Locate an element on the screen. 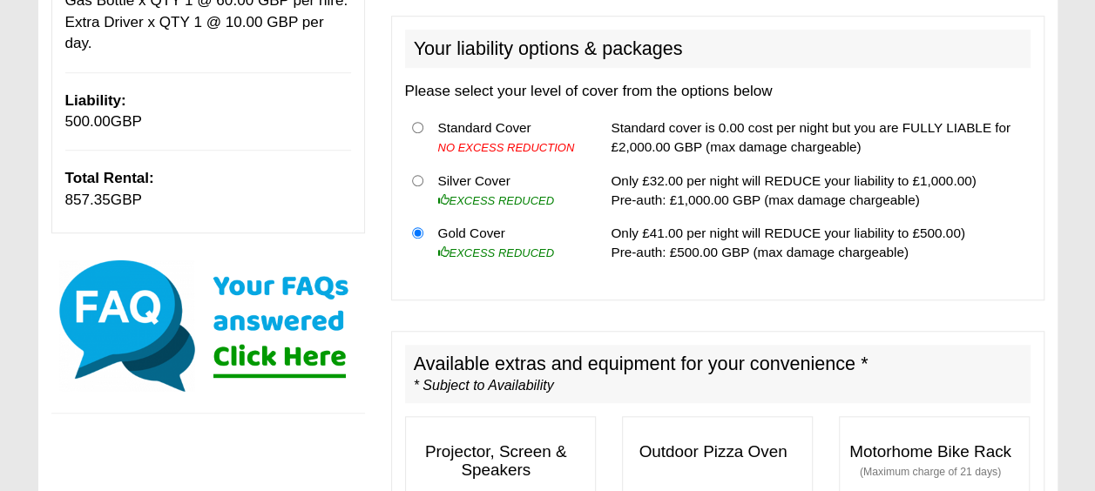  h3: Projector, Screen & Speakers is located at coordinates (500, 461).